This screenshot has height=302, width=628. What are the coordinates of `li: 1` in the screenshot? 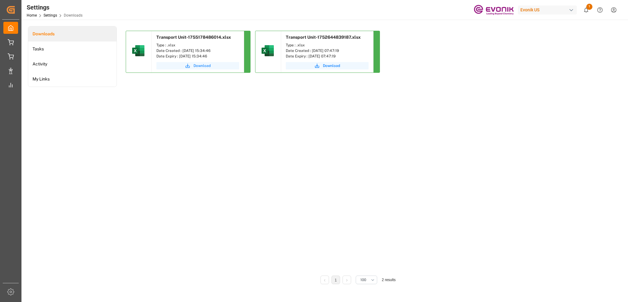 It's located at (336, 280).